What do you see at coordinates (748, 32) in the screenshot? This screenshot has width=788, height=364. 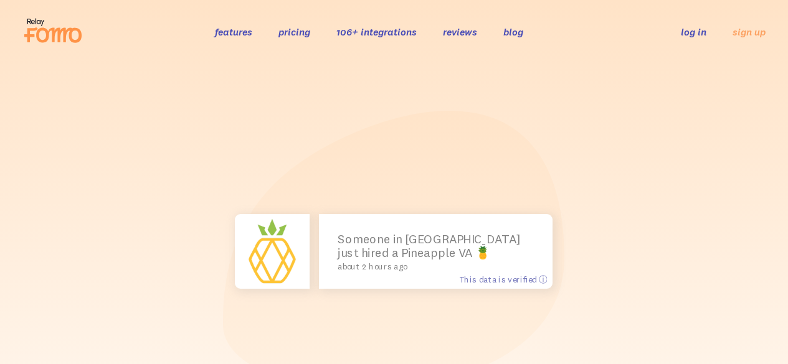 I see `a: sign up` at bounding box center [748, 32].